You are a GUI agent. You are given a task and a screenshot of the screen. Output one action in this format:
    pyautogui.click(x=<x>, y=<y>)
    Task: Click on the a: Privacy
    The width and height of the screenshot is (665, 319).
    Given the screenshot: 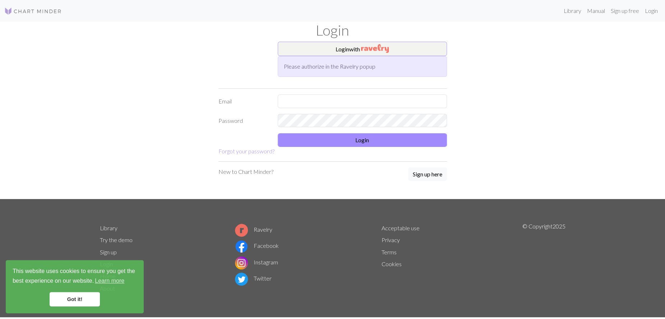 What is the action you would take?
    pyautogui.click(x=390, y=240)
    